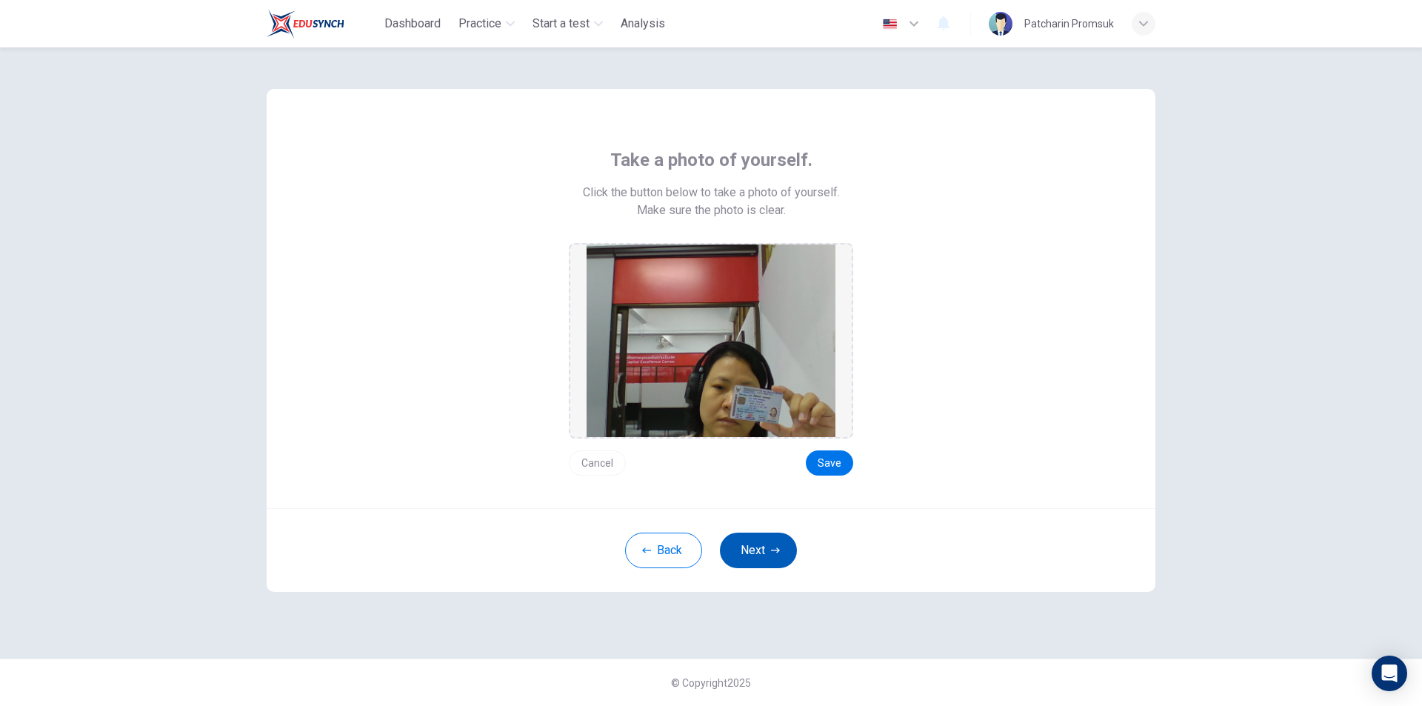  I want to click on span: © Copyright 2025, so click(711, 683).